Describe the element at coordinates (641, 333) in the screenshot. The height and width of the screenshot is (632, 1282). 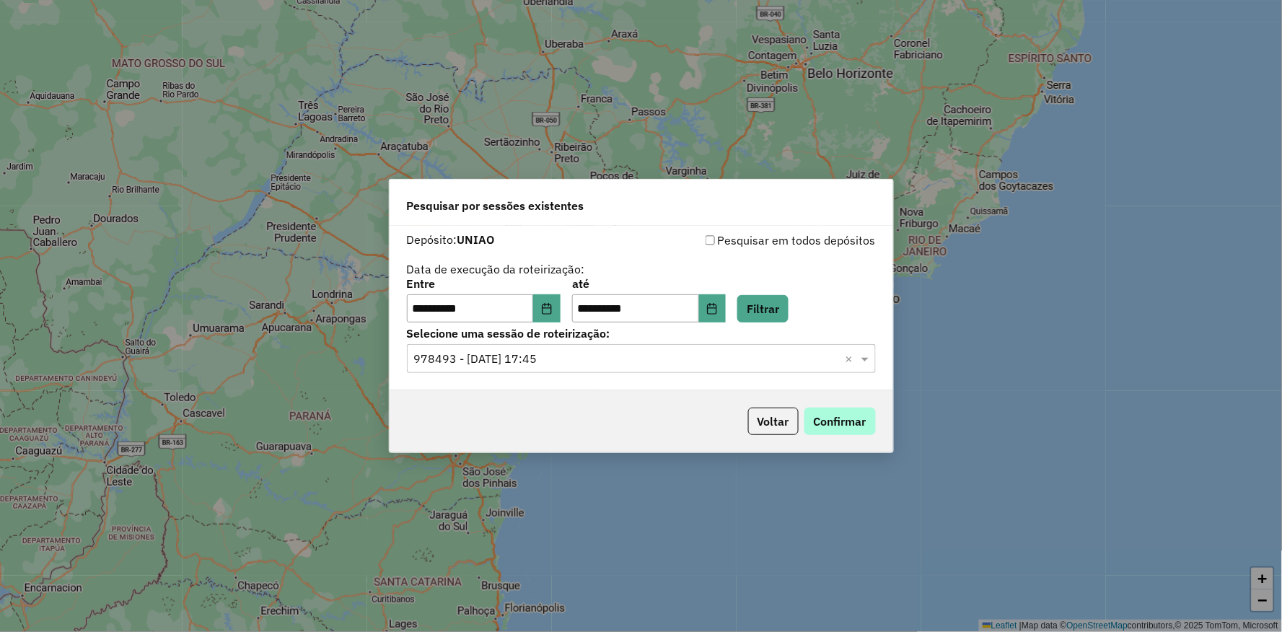
I see `label: Selecione uma sessão de roteirização:` at that location.